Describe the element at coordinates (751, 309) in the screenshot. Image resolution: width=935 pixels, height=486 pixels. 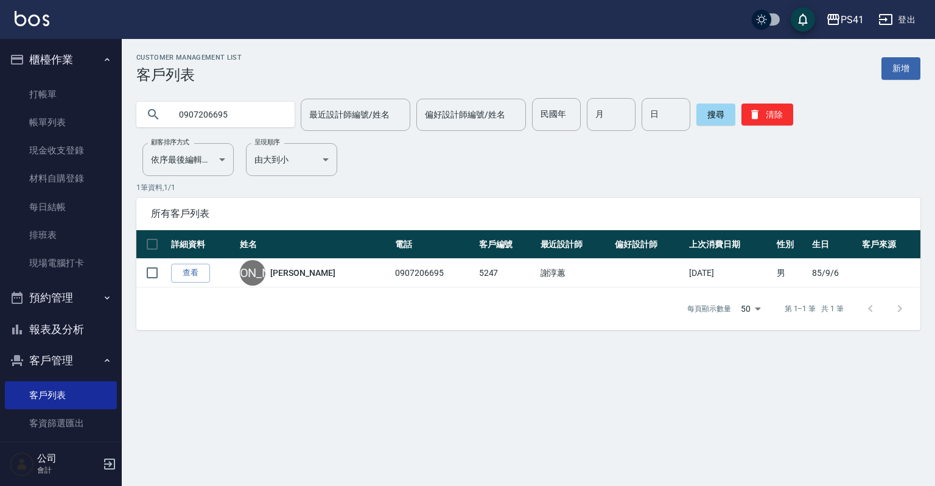
I see `div: 50` at that location.